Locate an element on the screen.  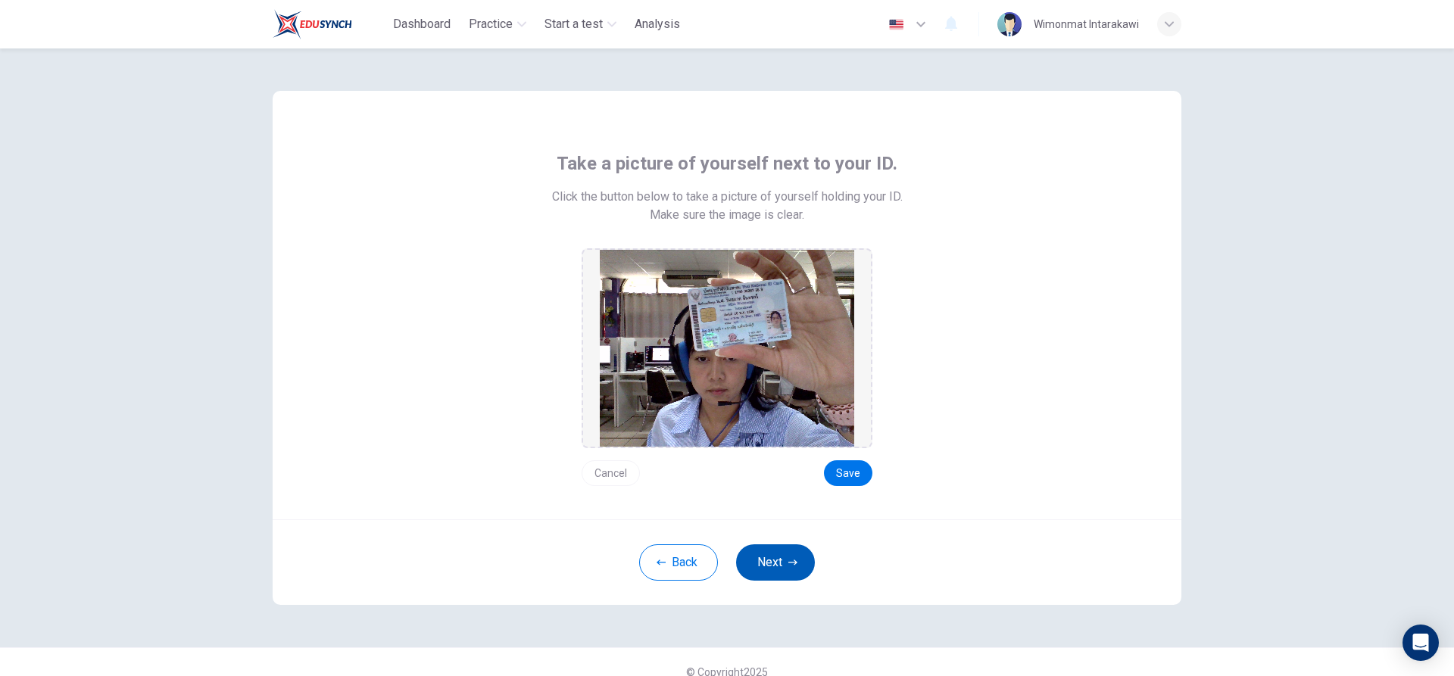
a: Analysis is located at coordinates (658, 24).